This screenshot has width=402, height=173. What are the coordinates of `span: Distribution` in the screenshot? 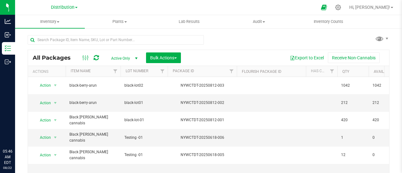 It's located at (62, 7).